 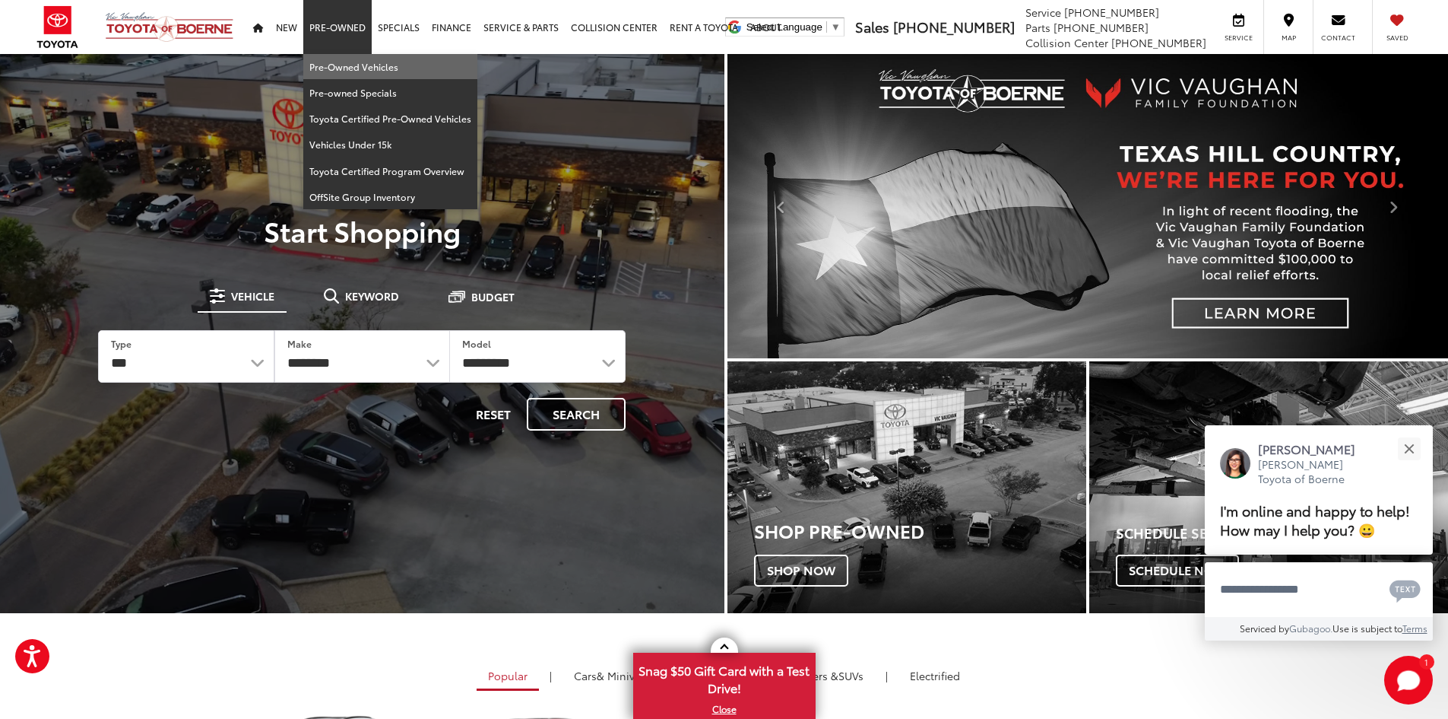 I want to click on span: Keyword, so click(x=372, y=296).